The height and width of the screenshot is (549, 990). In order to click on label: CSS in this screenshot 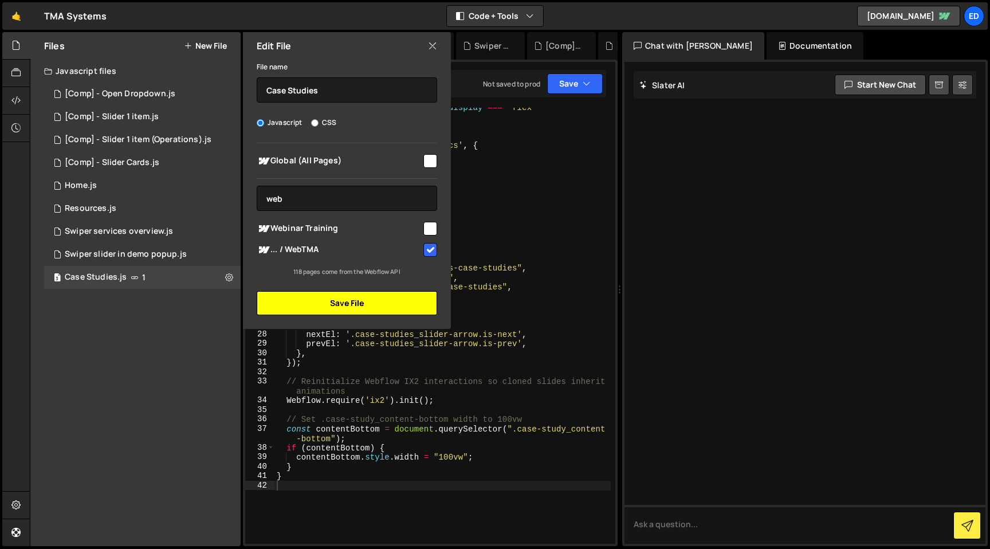, I will do `click(324, 123)`.